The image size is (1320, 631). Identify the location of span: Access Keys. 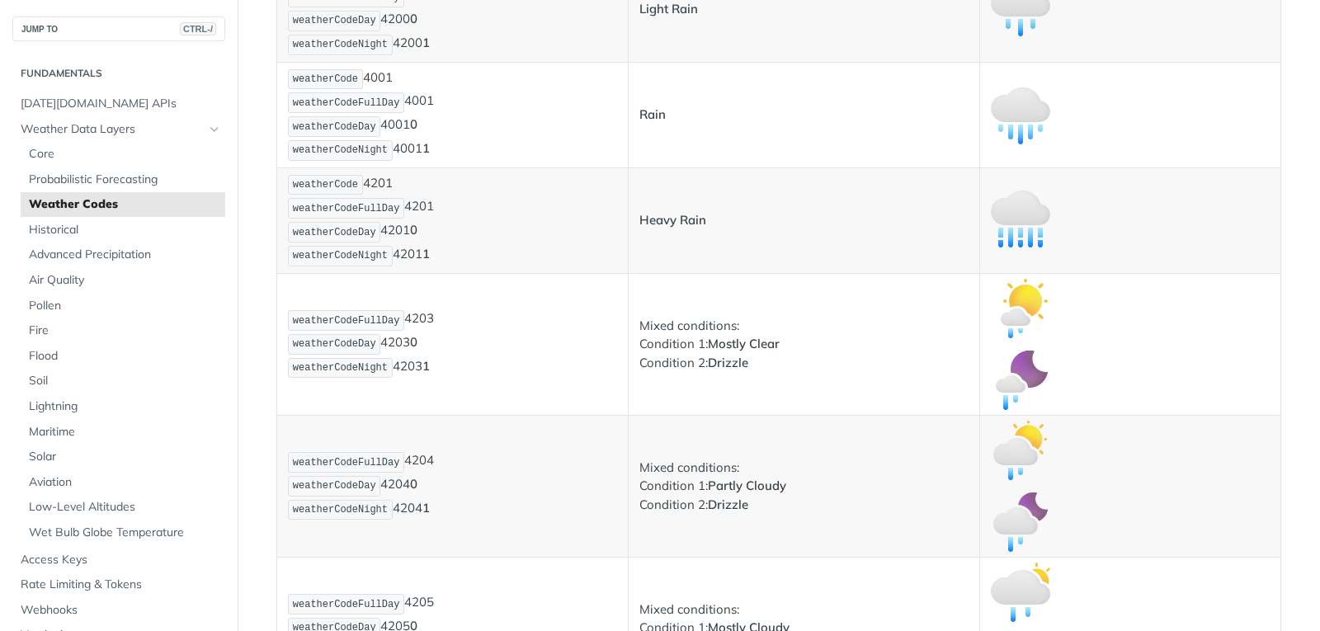
(120, 560).